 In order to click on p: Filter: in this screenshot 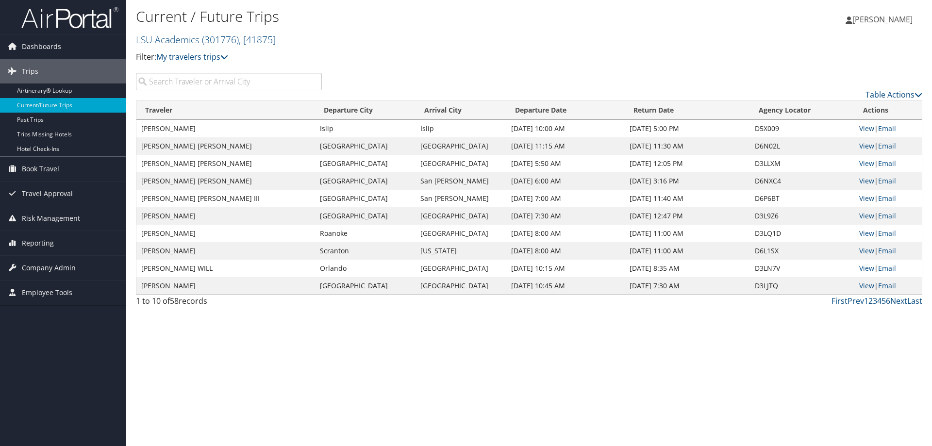, I will do `click(398, 57)`.